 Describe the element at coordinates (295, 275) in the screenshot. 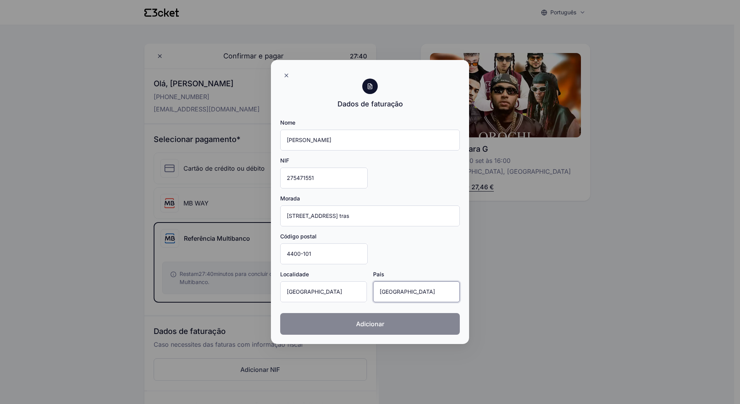

I see `label: Localidade` at that location.